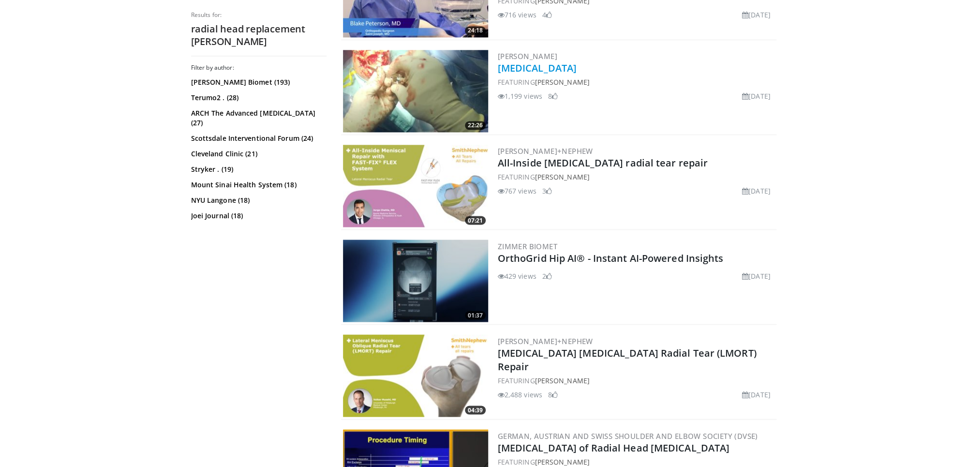 The height and width of the screenshot is (467, 967). Describe the element at coordinates (415, 280) in the screenshot. I see `a: 01:37` at that location.